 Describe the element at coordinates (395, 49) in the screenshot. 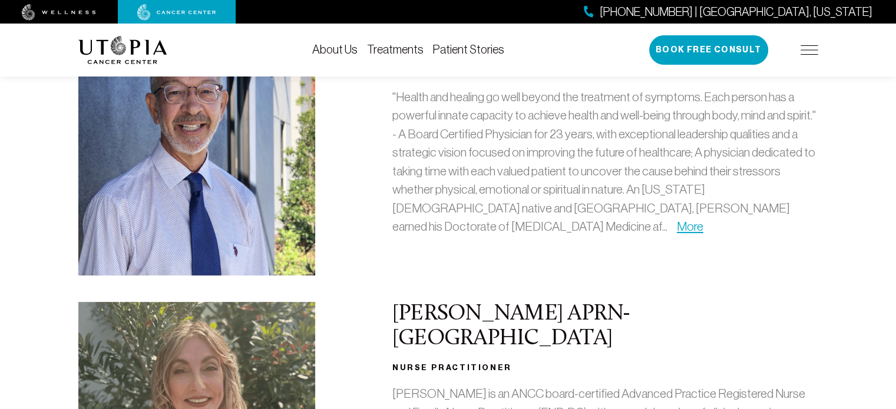

I see `a: Treatments` at that location.